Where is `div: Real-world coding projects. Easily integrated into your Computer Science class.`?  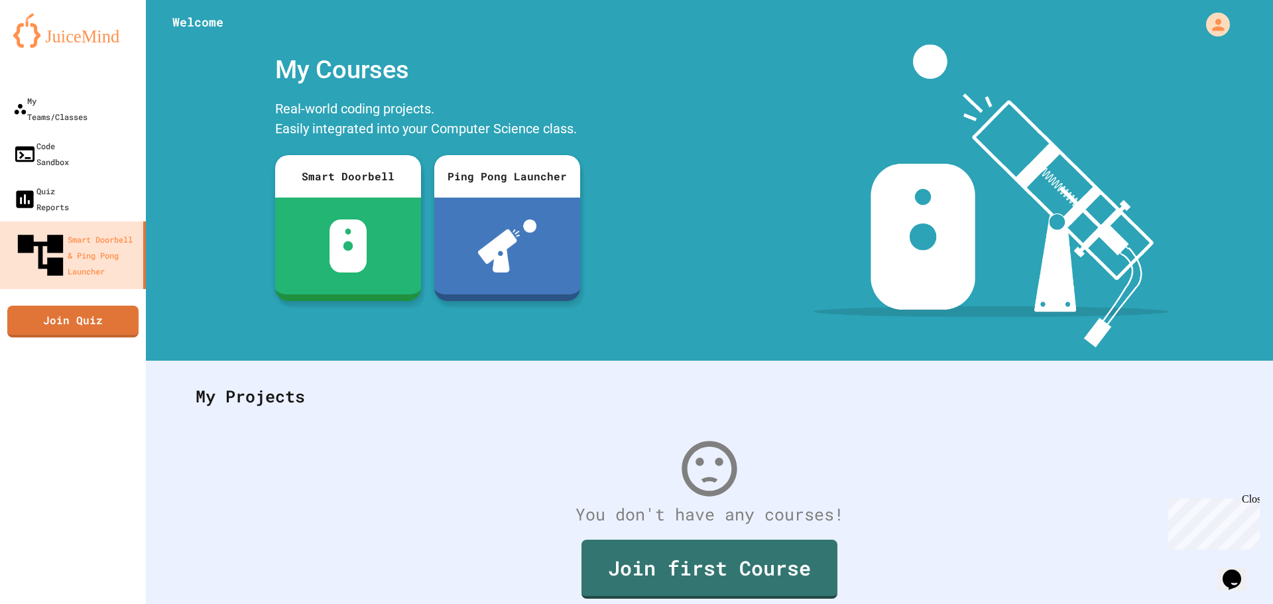 div: Real-world coding projects. Easily integrated into your Computer Science class. is located at coordinates (428, 120).